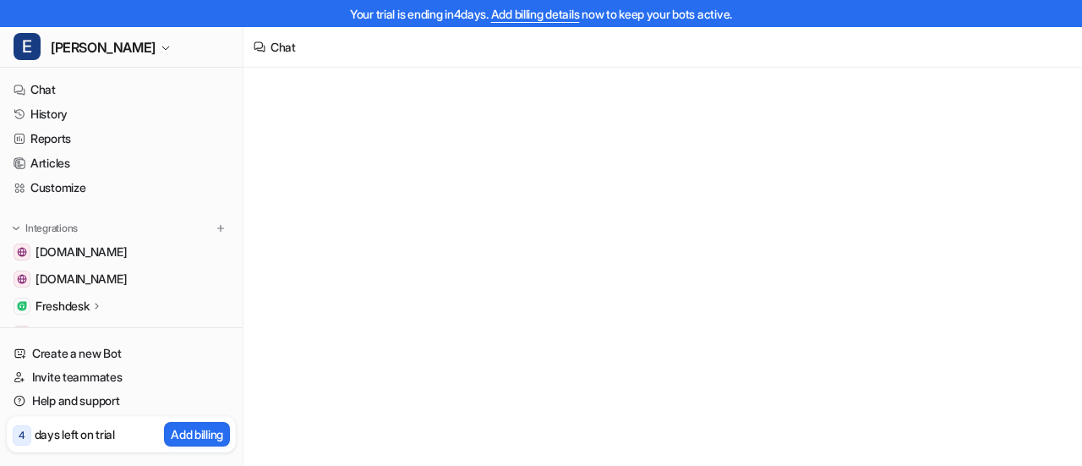 The height and width of the screenshot is (466, 1082). Describe the element at coordinates (16, 228) in the screenshot. I see `img: expand menu` at that location.